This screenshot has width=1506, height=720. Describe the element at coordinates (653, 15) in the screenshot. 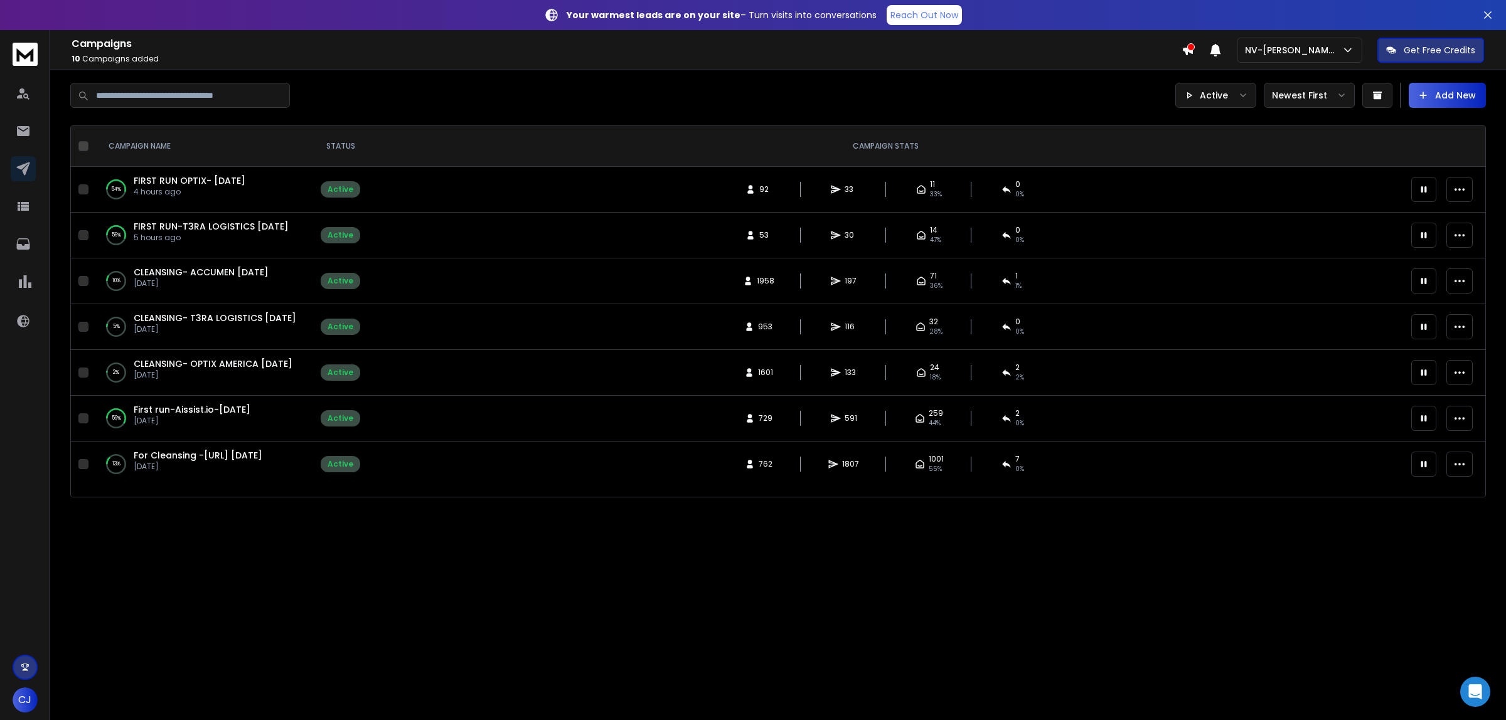

I see `strong: Your warmest leads are on your site` at that location.